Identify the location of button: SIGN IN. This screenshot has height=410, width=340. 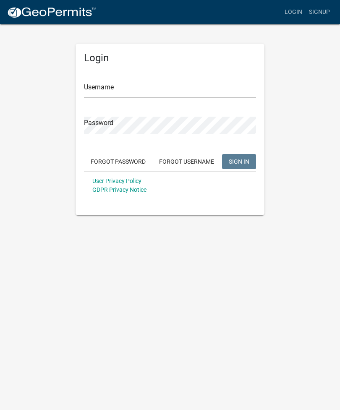
(239, 162).